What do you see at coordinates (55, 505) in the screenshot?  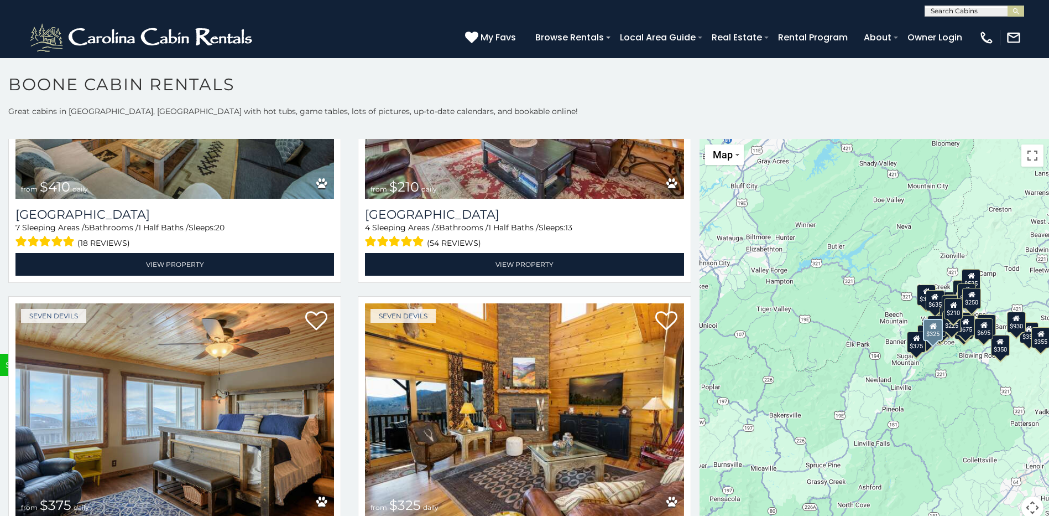 I see `span: $375` at bounding box center [55, 505].